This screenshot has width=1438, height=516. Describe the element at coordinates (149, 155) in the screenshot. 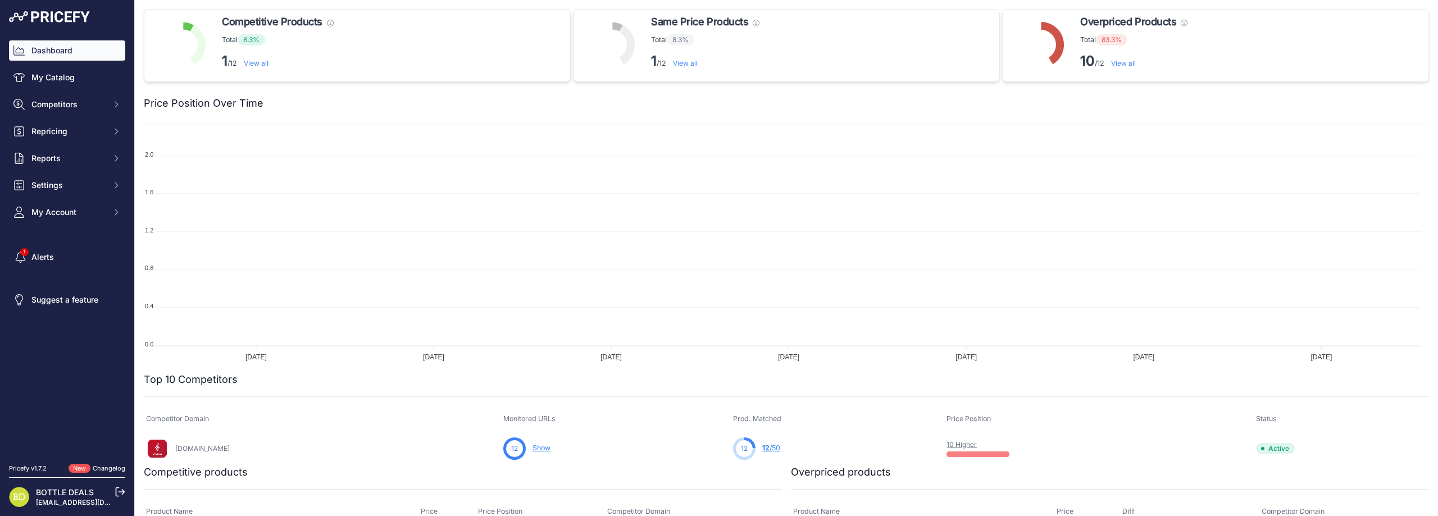

I see `tspan: 2.0` at that location.